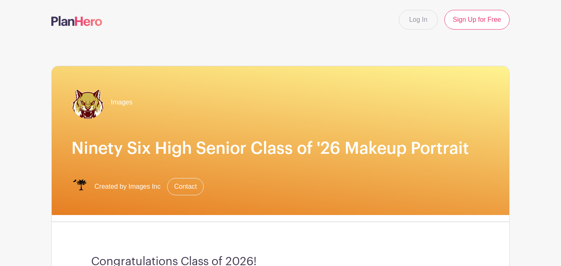  Describe the element at coordinates (185, 186) in the screenshot. I see `a: Contact` at that location.